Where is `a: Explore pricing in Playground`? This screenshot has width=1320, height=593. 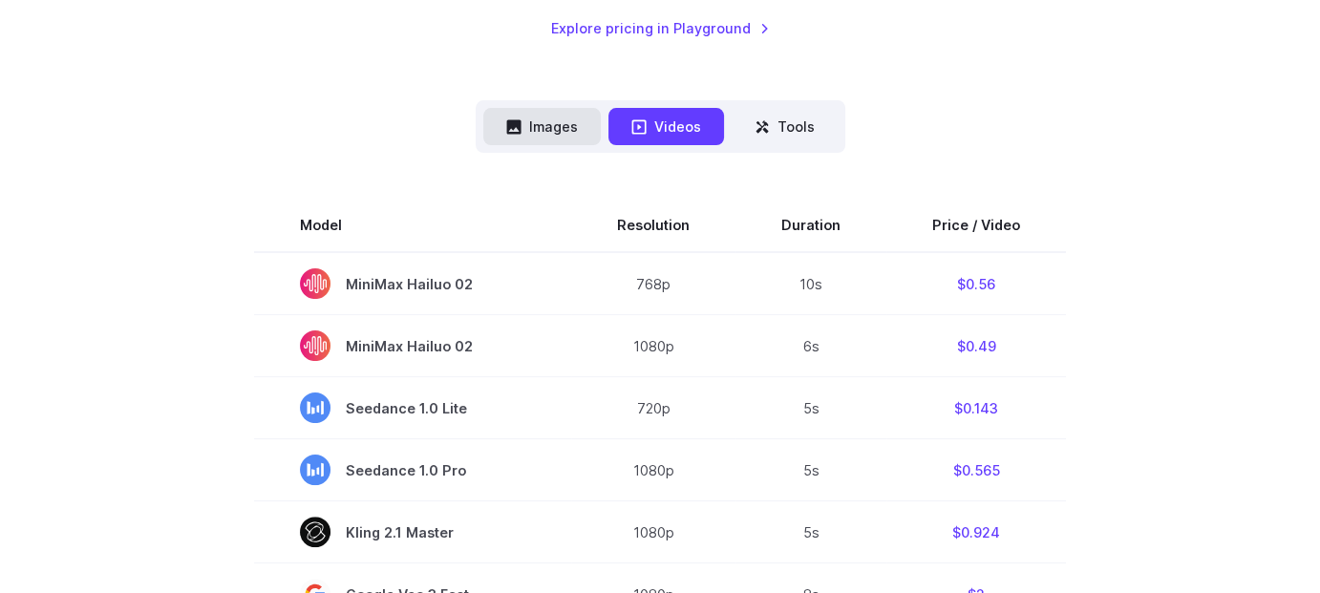
a: Explore pricing in Playground is located at coordinates (660, 28).